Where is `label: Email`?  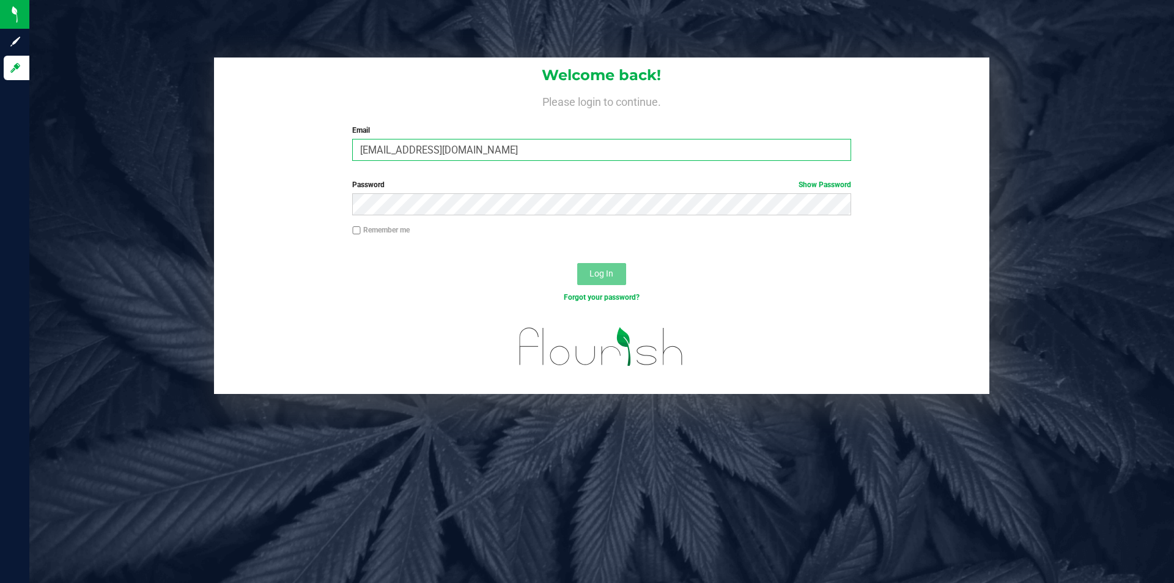
label: Email is located at coordinates (601, 130).